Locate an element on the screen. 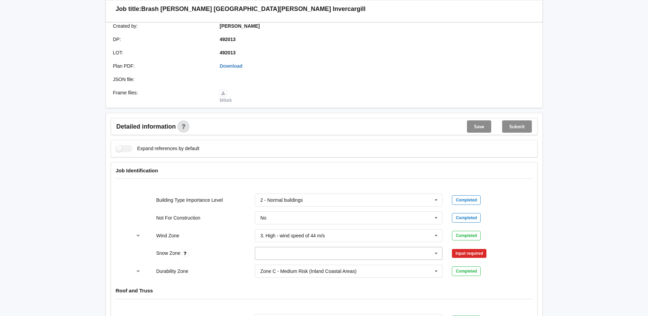 The height and width of the screenshot is (316, 648). a: Mitek is located at coordinates (226, 96).